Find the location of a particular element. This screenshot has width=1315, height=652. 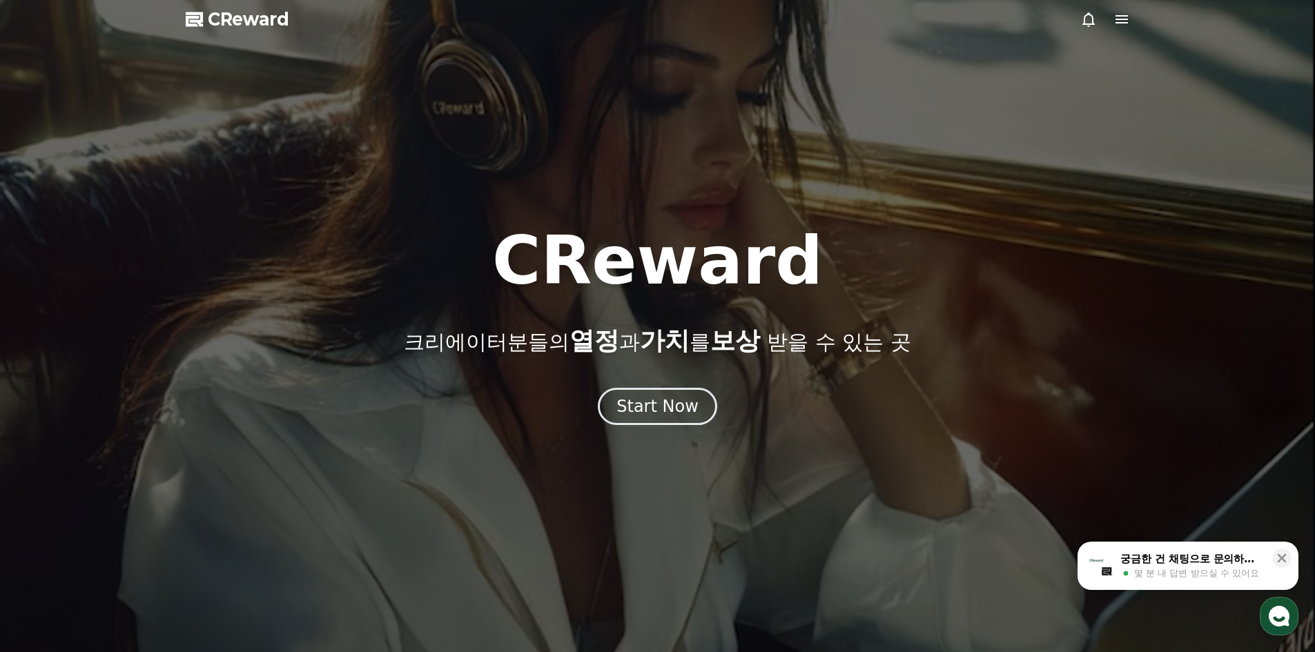

a: CReward is located at coordinates (237, 19).